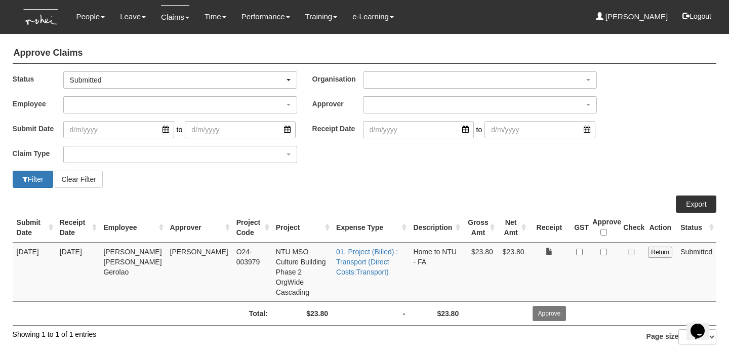 This screenshot has width=729, height=350. What do you see at coordinates (373, 17) in the screenshot?
I see `a: e-Learning` at bounding box center [373, 17].